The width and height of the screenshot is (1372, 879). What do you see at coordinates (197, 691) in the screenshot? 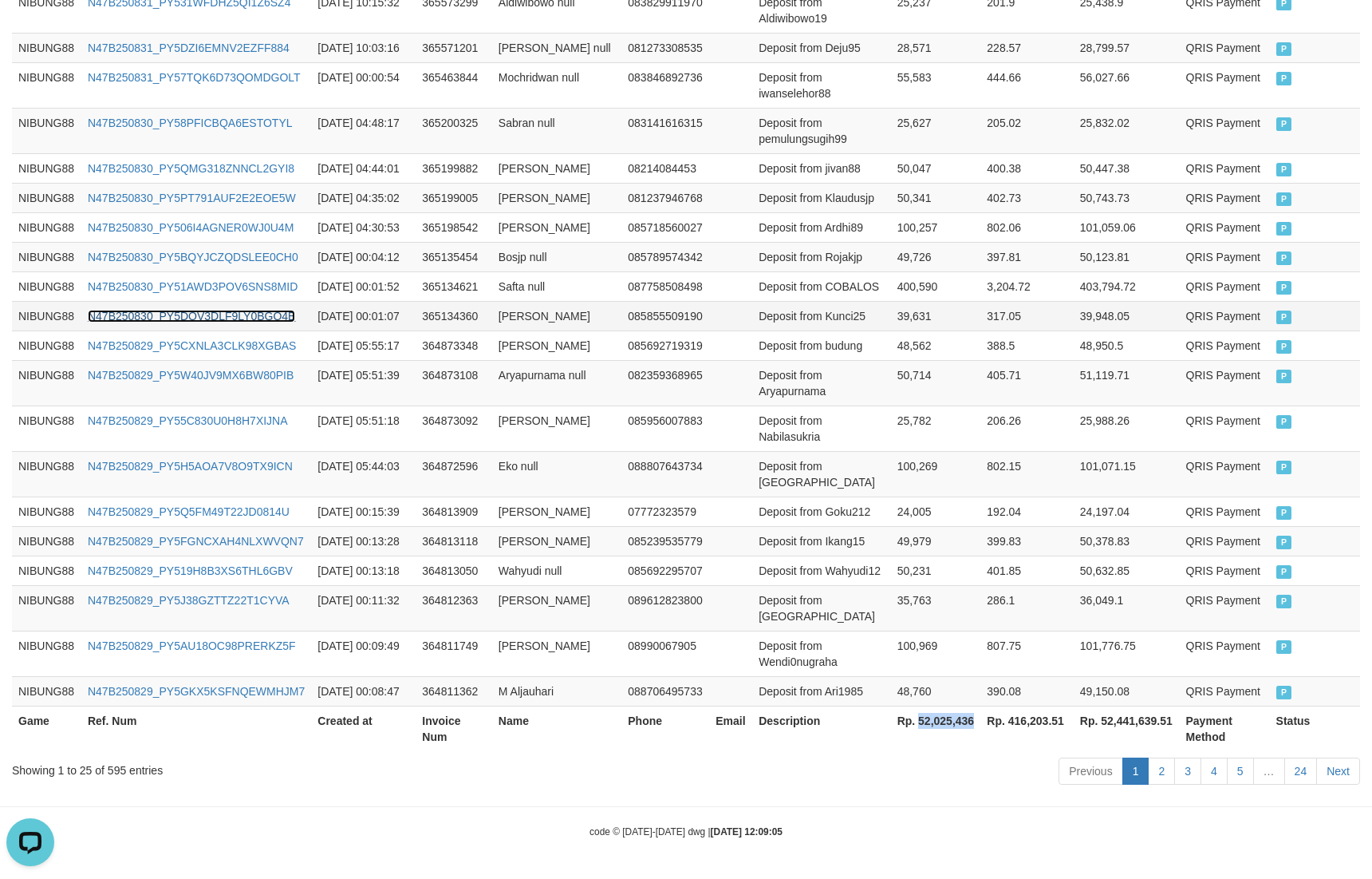
I see `a: N47B250829_PY5GKX5KSFNQEWMHJM7` at bounding box center [197, 691].